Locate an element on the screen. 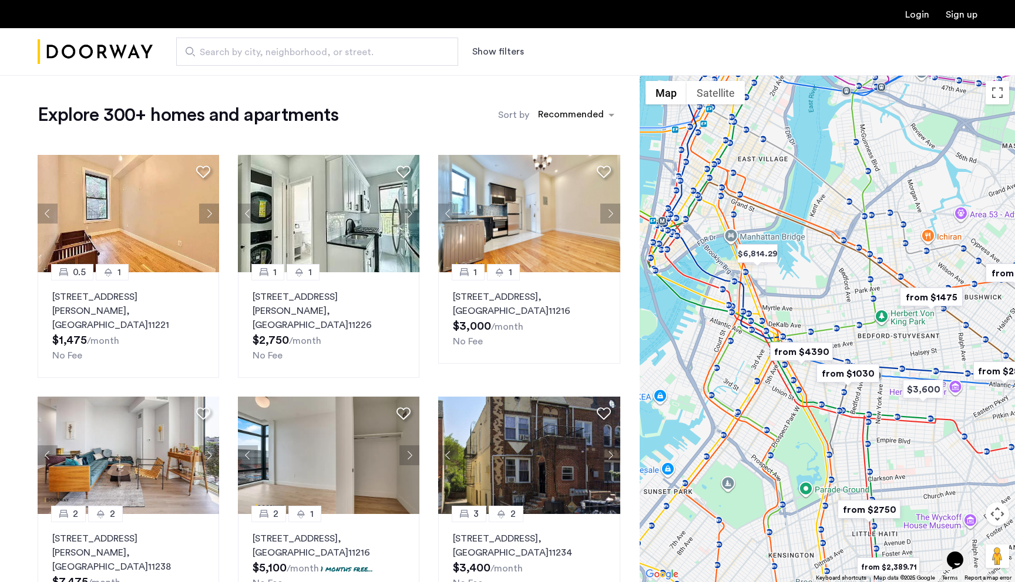 This screenshot has height=582, width=1015. input: Apartment Search is located at coordinates (317, 52).